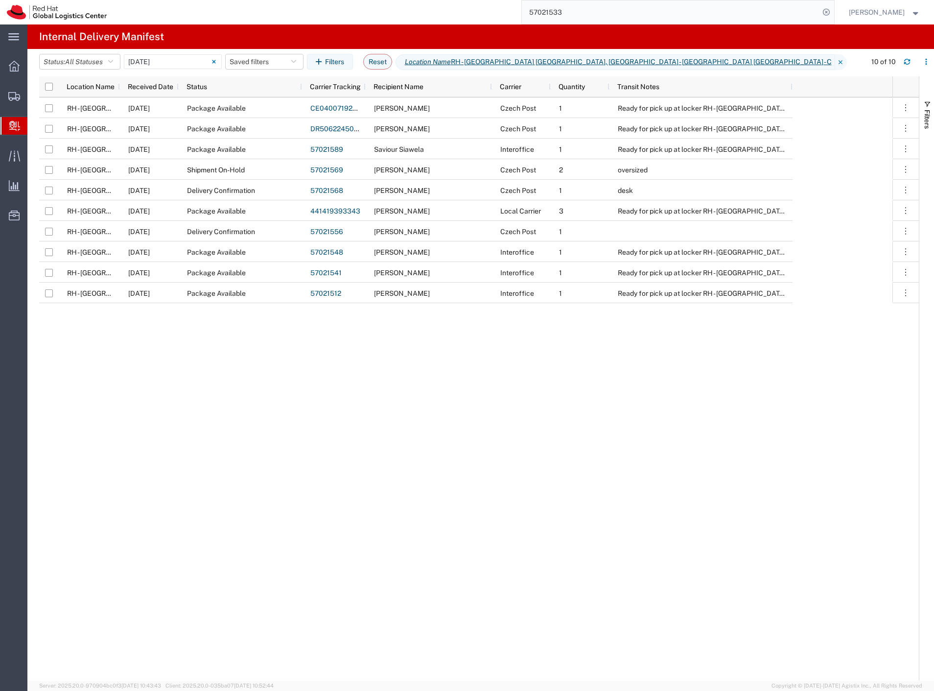  Describe the element at coordinates (625, 190) in the screenshot. I see `span: desk` at that location.